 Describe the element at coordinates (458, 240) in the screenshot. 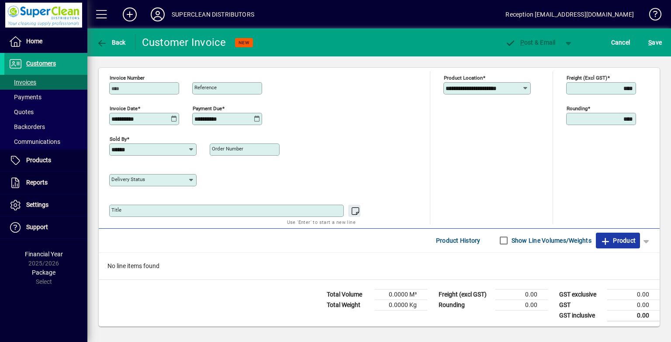

I see `span: Product History` at that location.